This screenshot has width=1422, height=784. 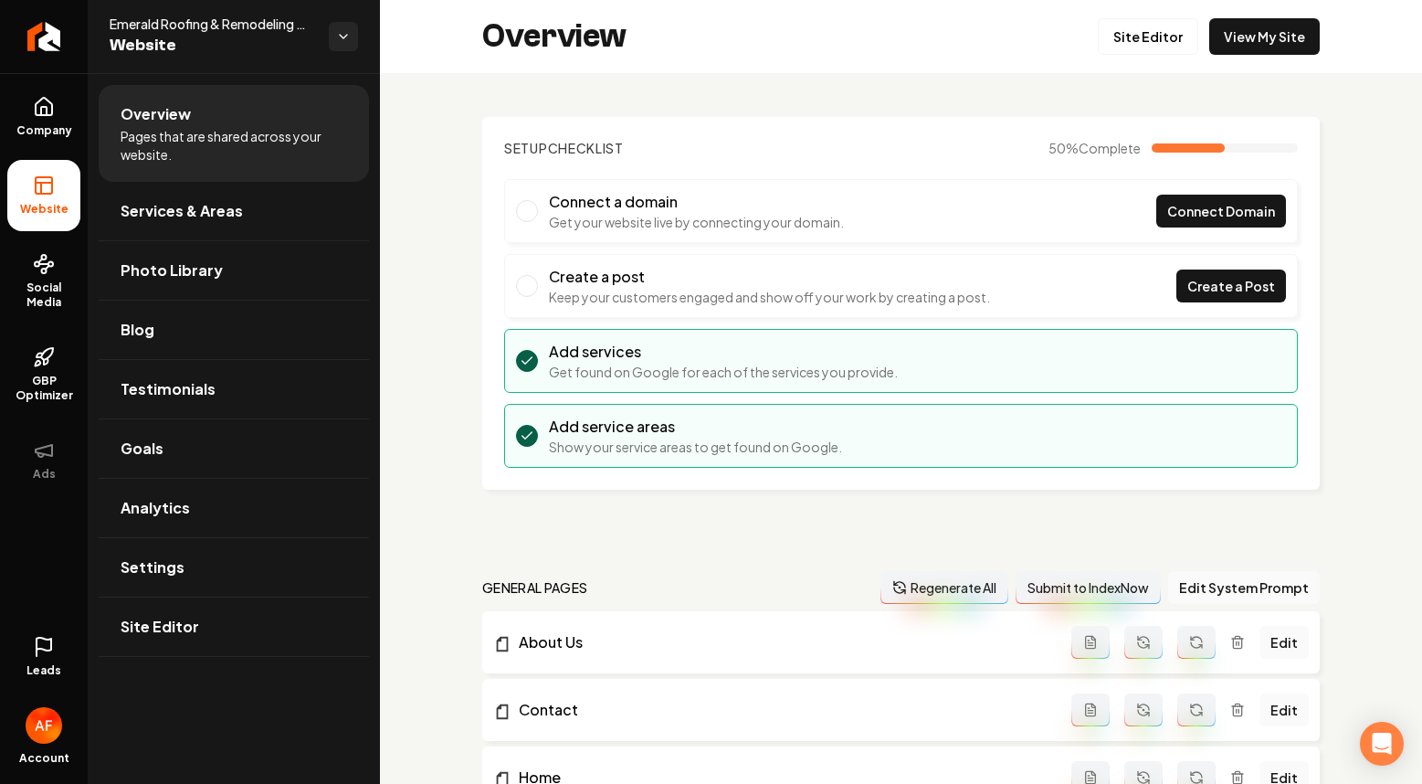 What do you see at coordinates (723, 372) in the screenshot?
I see `p: Get found on Google for each of the services you provide.` at bounding box center [723, 372].